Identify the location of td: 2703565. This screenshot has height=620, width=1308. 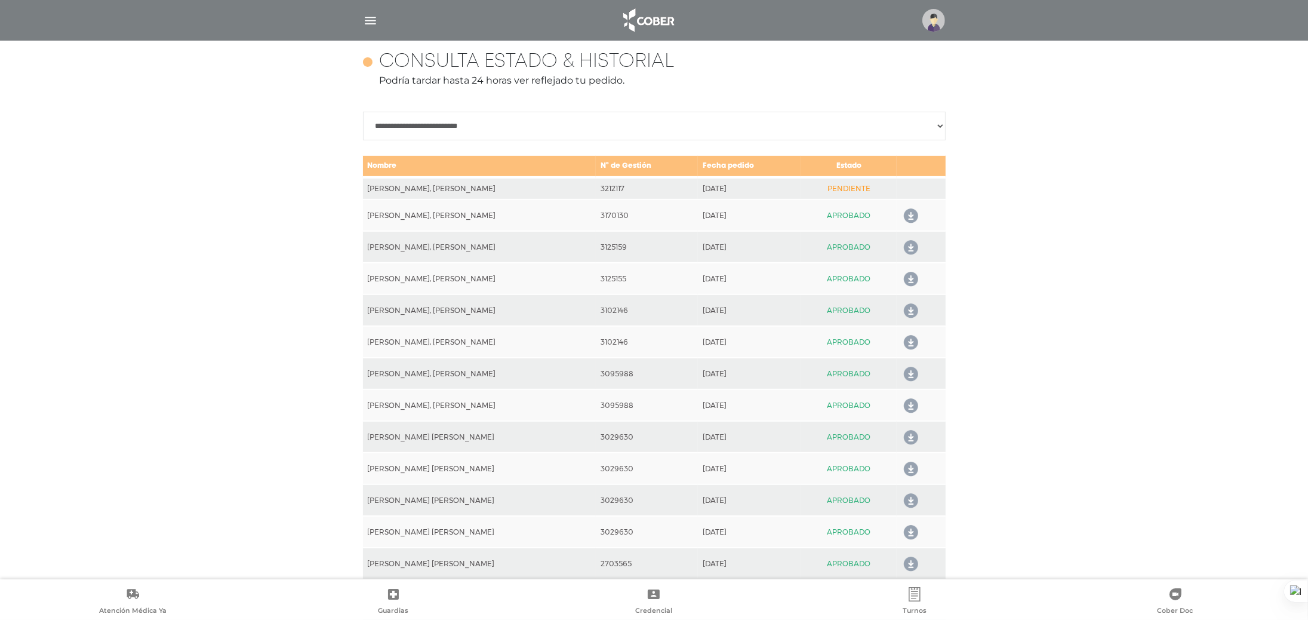
(647, 563).